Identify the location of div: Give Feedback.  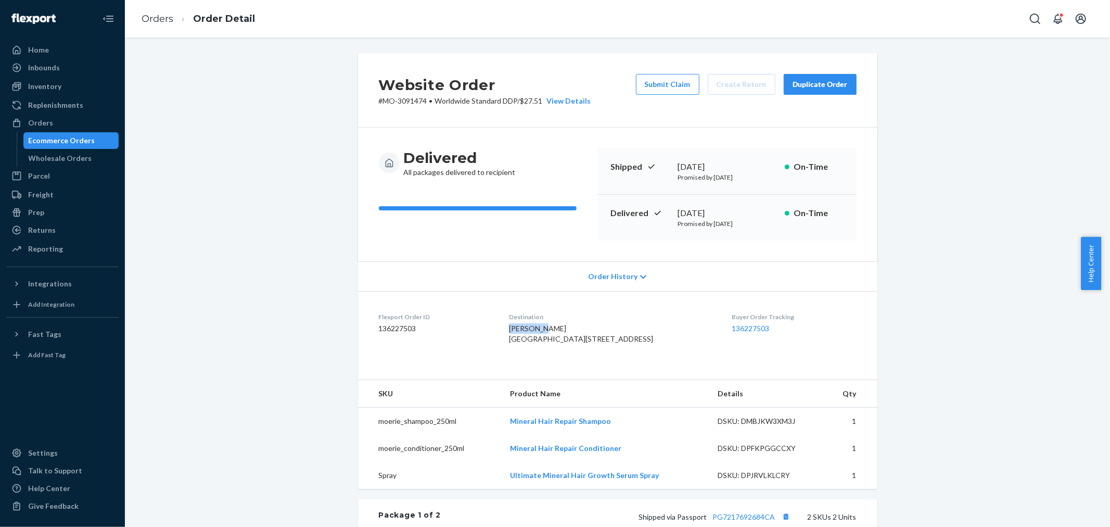
(53, 506).